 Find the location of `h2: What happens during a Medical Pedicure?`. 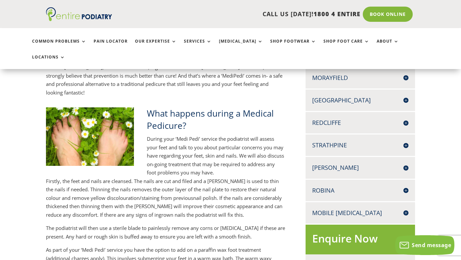

h2: What happens during a Medical Pedicure? is located at coordinates (216, 121).